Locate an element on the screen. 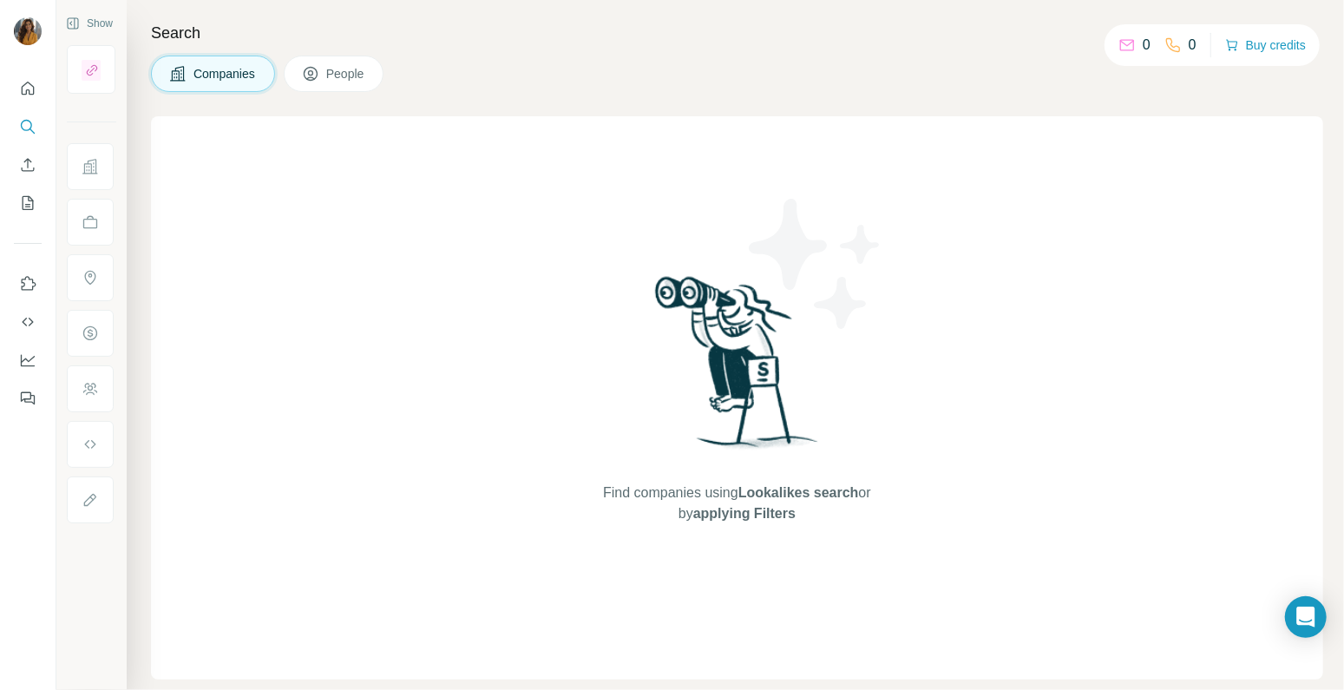 The width and height of the screenshot is (1344, 690). button: Use Surfe on LinkedIn is located at coordinates (28, 284).